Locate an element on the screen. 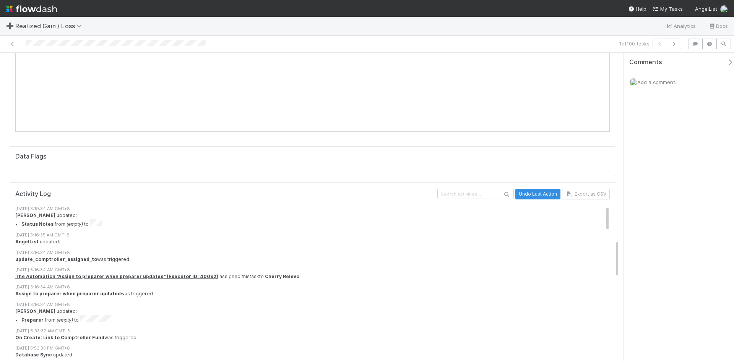 The image size is (734, 361). a: My Tasks is located at coordinates (667, 9).